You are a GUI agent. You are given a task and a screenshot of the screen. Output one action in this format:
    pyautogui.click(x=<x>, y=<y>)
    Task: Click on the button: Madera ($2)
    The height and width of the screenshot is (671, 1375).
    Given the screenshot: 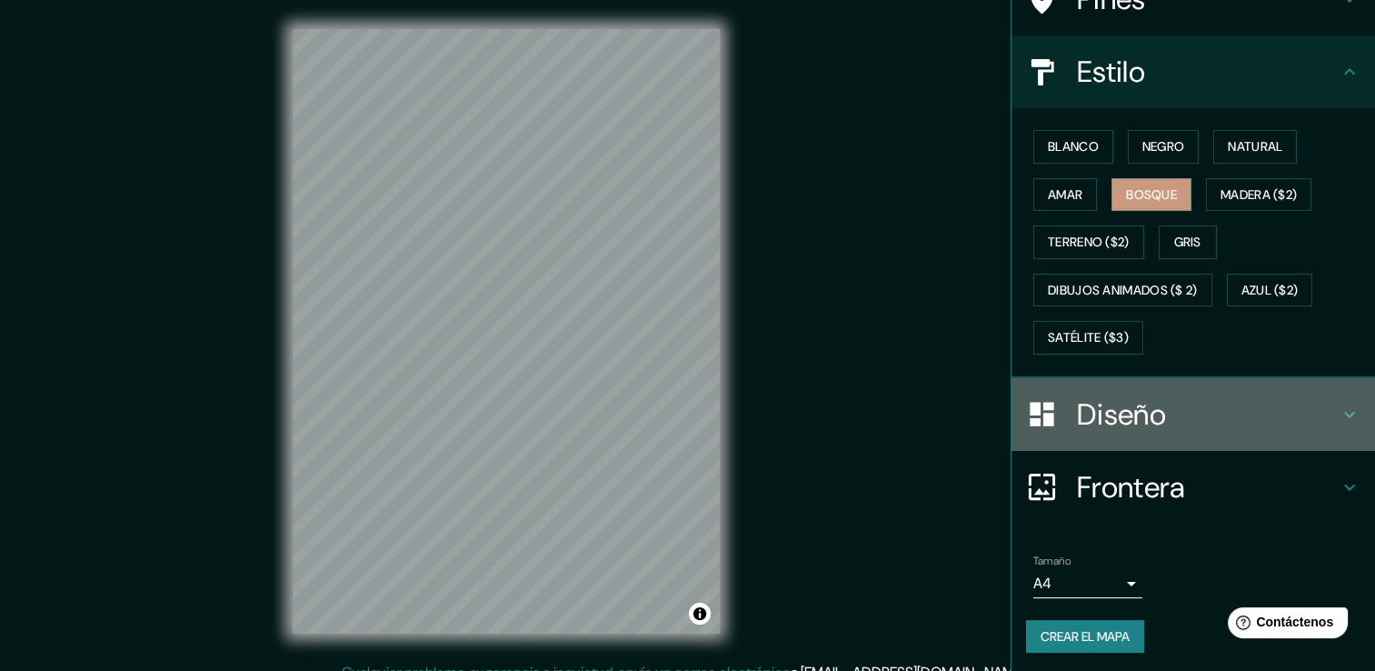 What is the action you would take?
    pyautogui.click(x=1259, y=194)
    